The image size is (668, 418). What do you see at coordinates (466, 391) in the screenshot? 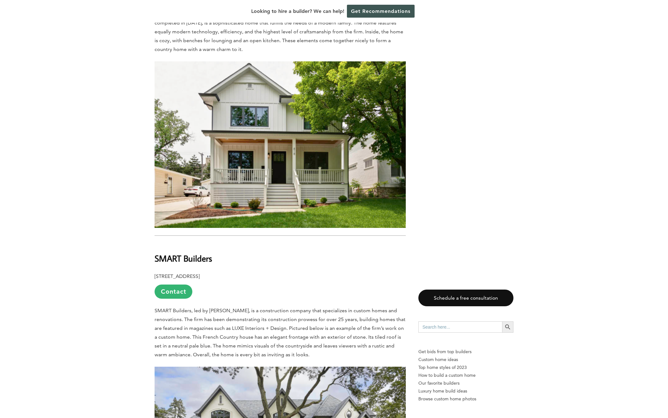
I see `a: Luxury home build ideas` at bounding box center [466, 391].